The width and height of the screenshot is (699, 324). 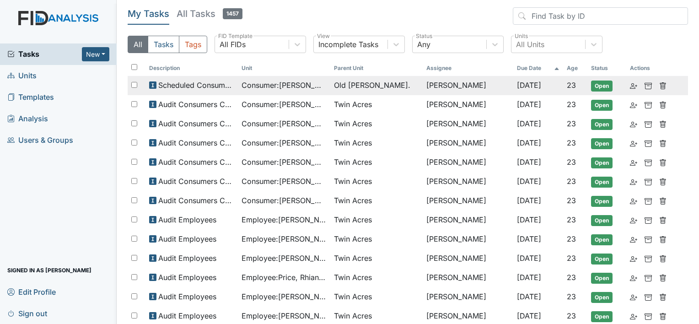 I want to click on button: Tasks, so click(x=163, y=44).